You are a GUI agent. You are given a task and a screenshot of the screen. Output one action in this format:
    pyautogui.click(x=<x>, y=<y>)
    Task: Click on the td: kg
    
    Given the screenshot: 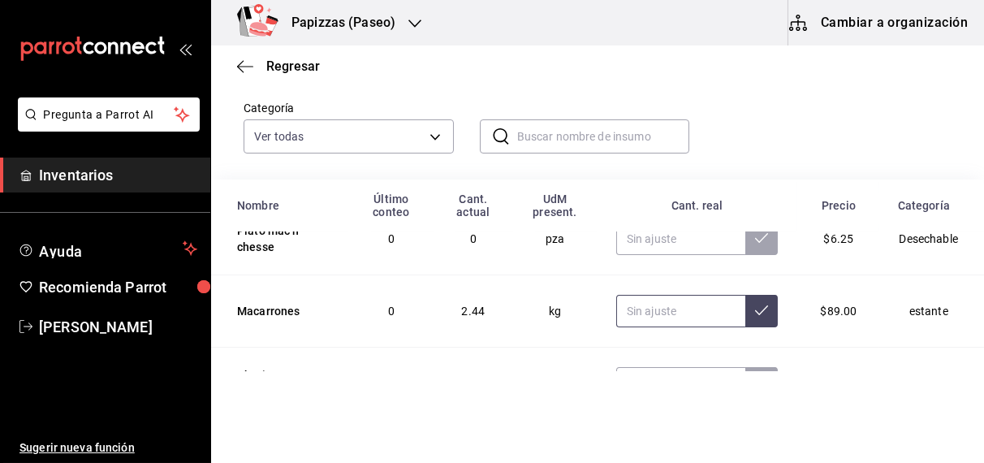 What is the action you would take?
    pyautogui.click(x=554, y=311)
    